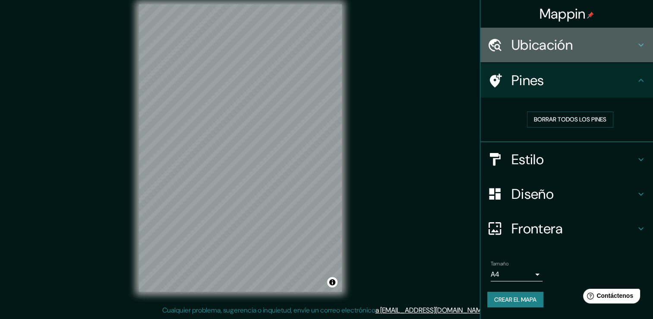 This screenshot has width=653, height=319. I want to click on div: Estilo, so click(567, 159).